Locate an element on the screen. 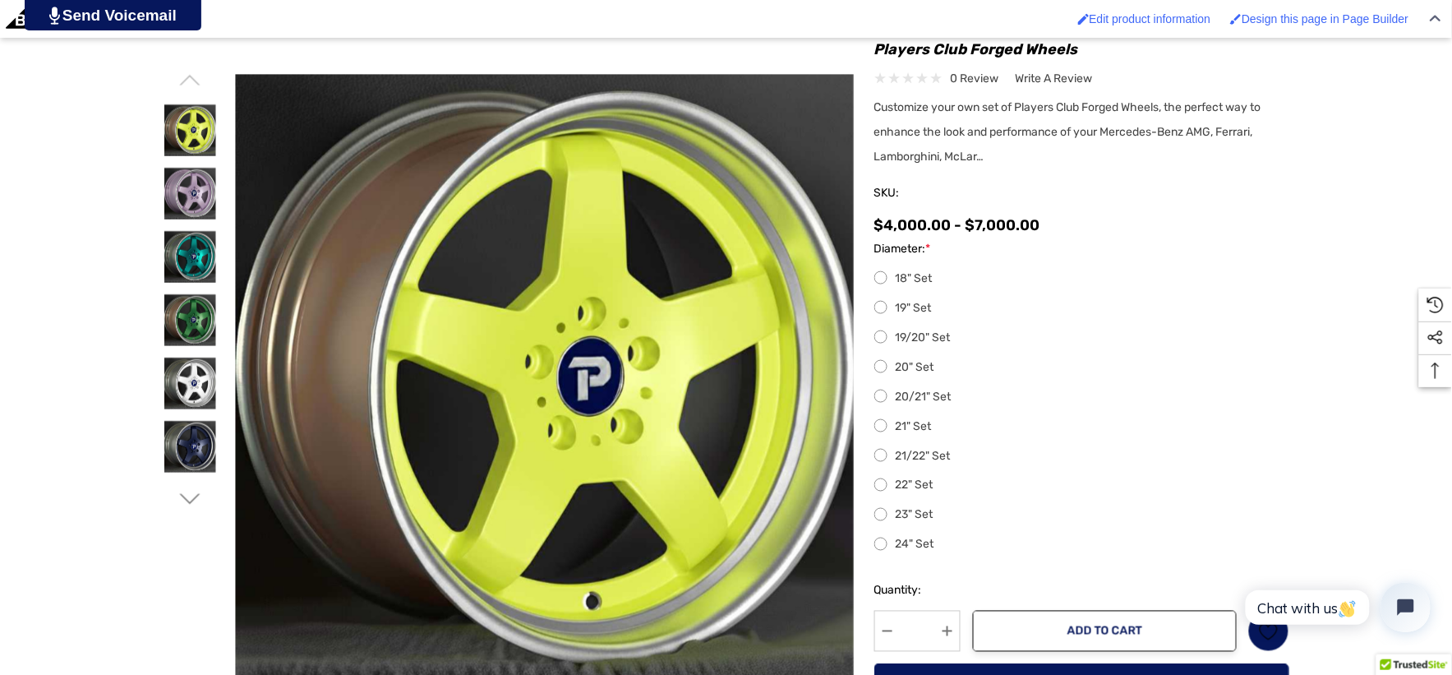 The width and height of the screenshot is (1452, 675). span: Design this page in Page Builder is located at coordinates (1325, 19).